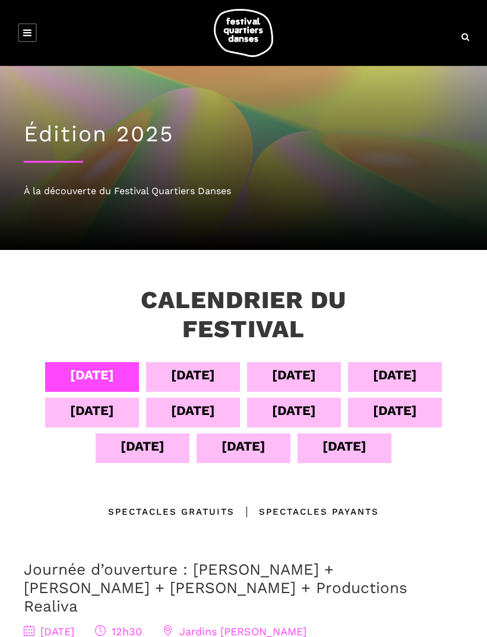  Describe the element at coordinates (243, 134) in the screenshot. I see `h1: Édition 2025` at that location.